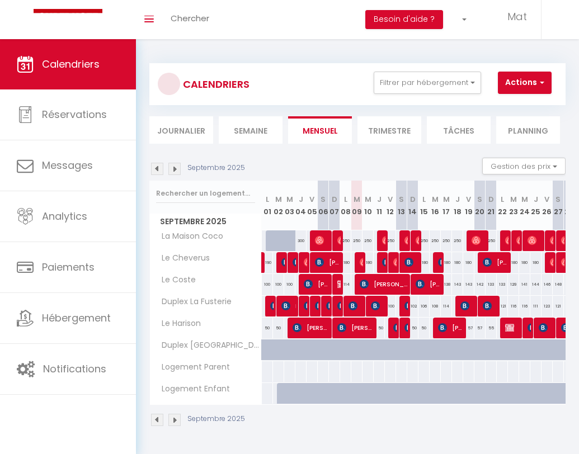 The height and width of the screenshot is (454, 579). I want to click on div: 114, so click(346, 284).